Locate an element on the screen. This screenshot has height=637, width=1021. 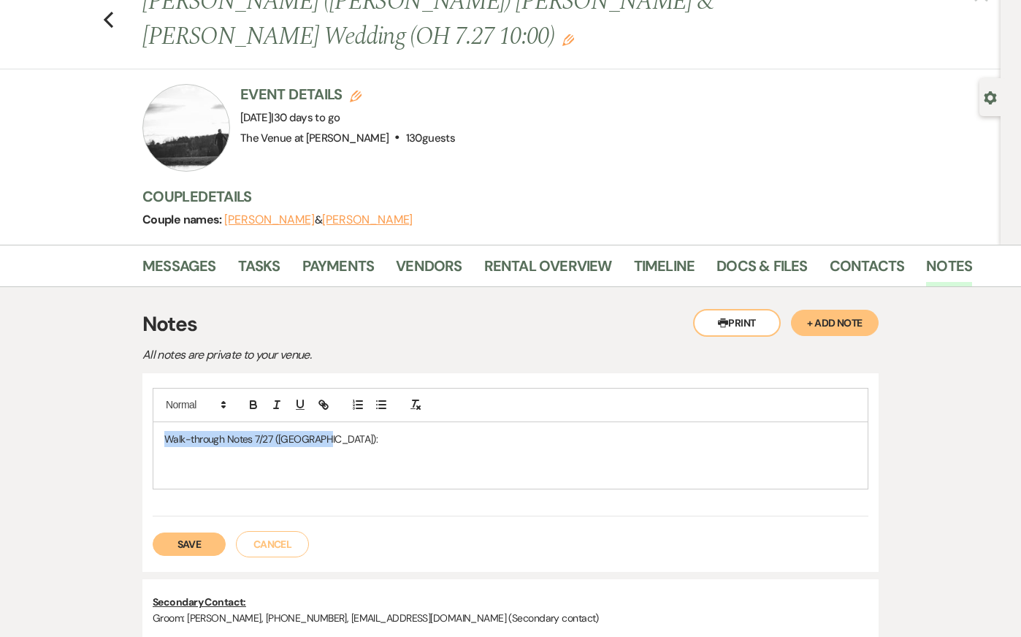
a: Vendors is located at coordinates (429, 270).